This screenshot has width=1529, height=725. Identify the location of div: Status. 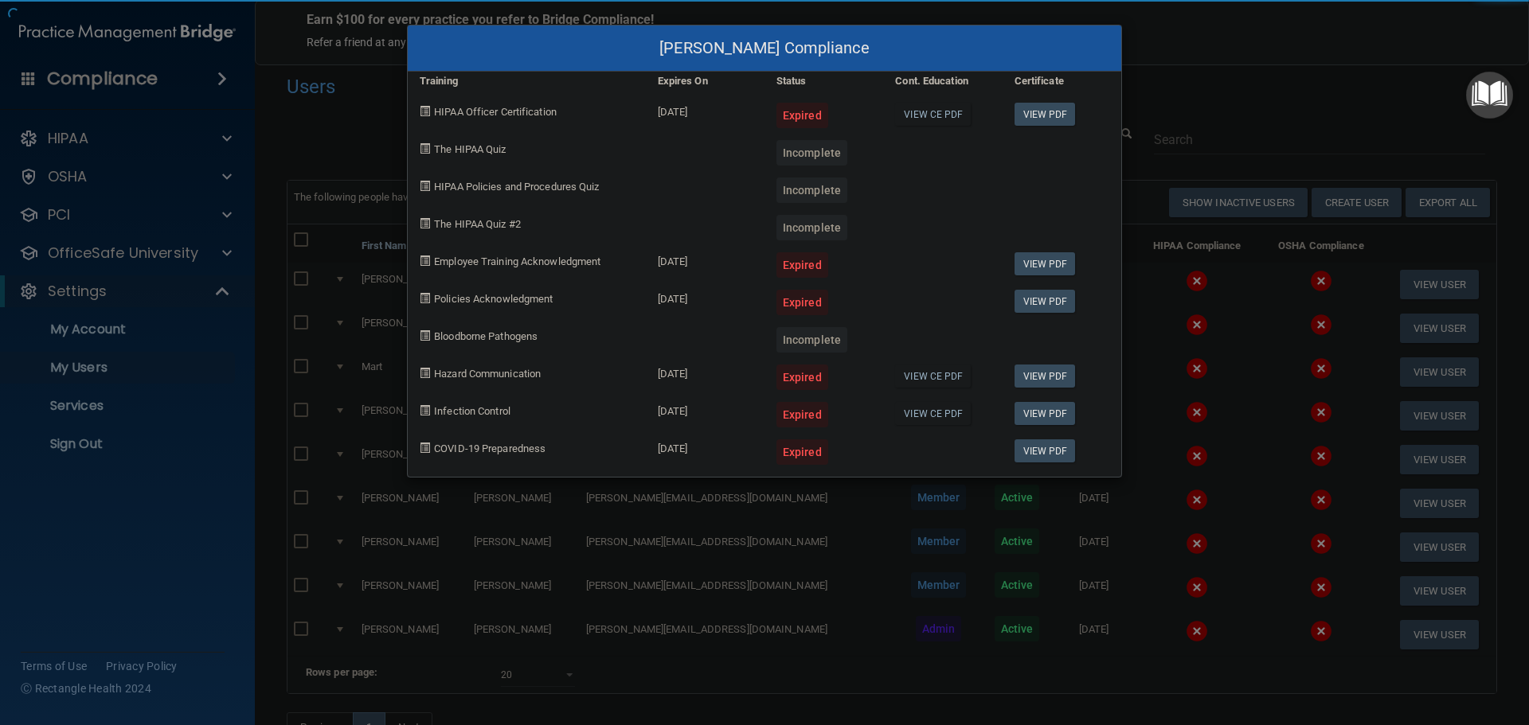
(823, 81).